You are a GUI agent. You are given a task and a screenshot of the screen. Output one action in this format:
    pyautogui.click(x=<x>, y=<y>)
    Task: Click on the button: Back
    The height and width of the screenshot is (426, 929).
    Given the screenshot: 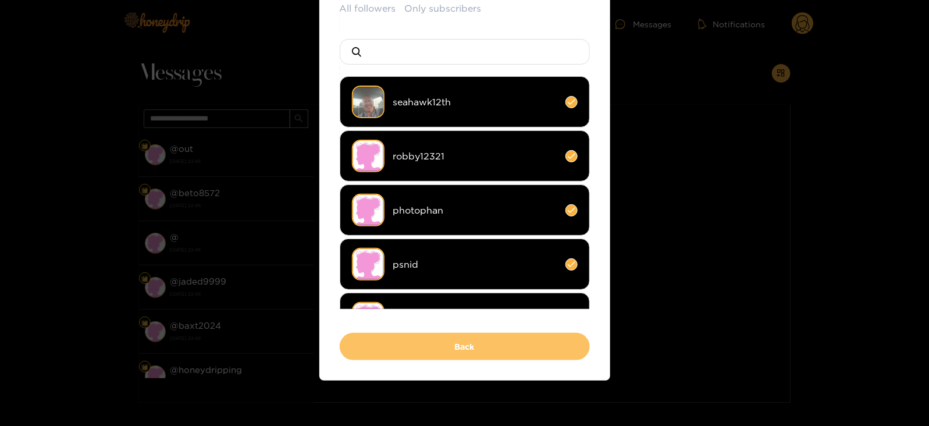 What is the action you would take?
    pyautogui.click(x=465, y=346)
    